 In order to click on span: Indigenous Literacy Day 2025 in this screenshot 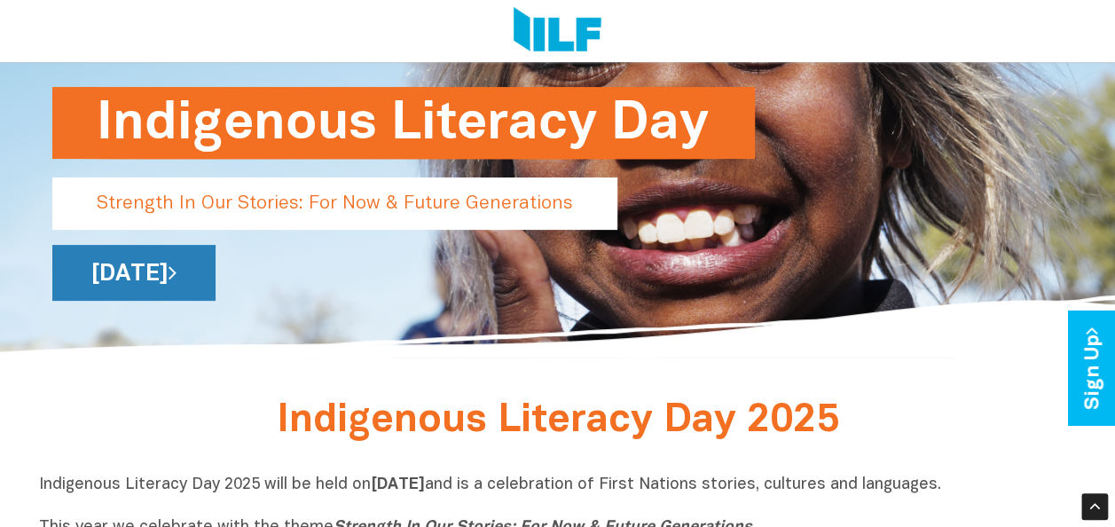, I will do `click(558, 420)`.